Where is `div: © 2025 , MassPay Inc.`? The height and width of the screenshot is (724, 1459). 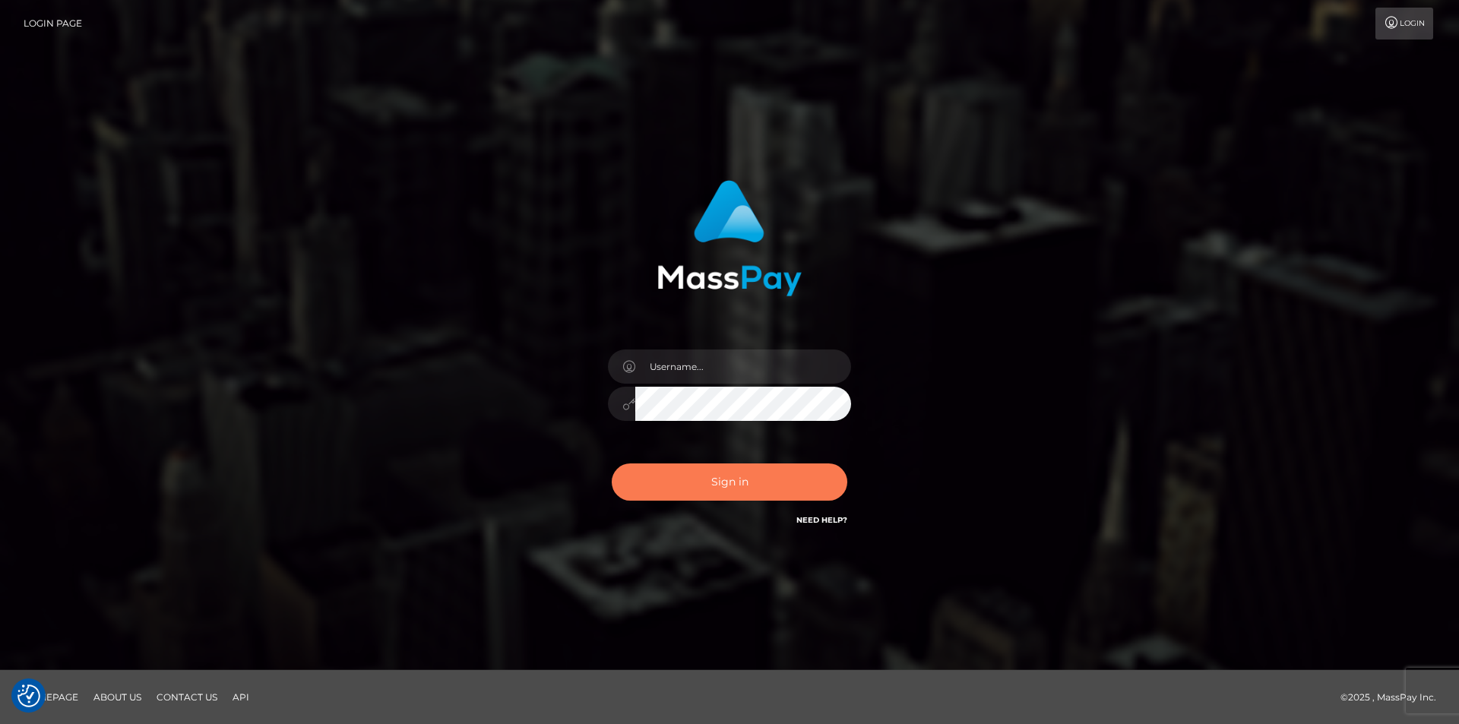
div: © 2025 , MassPay Inc. is located at coordinates (1394, 698).